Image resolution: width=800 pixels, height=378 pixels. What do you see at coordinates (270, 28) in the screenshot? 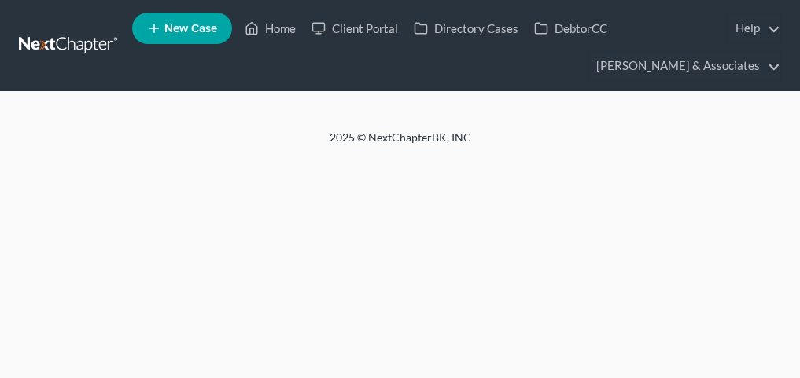
I see `a: Home` at bounding box center [270, 28].